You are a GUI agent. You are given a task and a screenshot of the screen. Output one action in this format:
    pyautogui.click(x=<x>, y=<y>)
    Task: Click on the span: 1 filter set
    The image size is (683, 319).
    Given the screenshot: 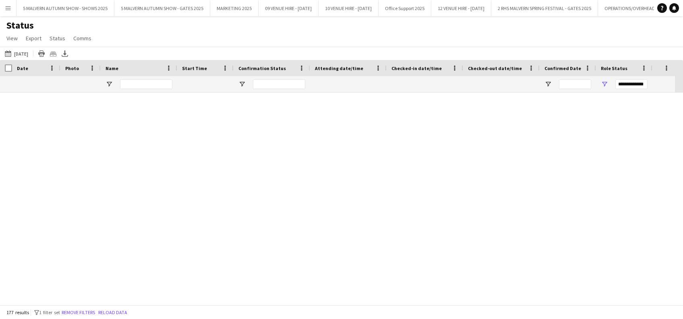 What is the action you would take?
    pyautogui.click(x=50, y=312)
    